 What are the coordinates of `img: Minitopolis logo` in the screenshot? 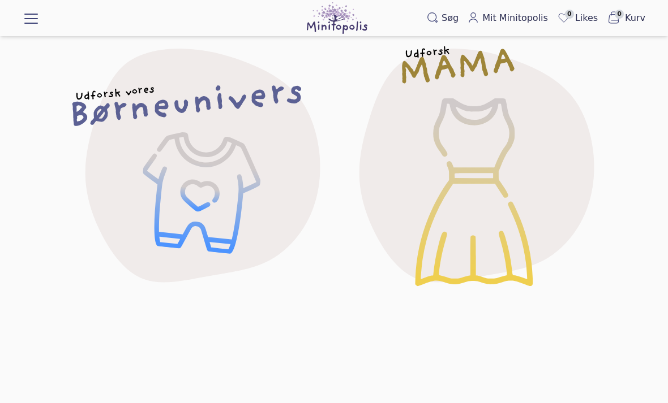 It's located at (337, 18).